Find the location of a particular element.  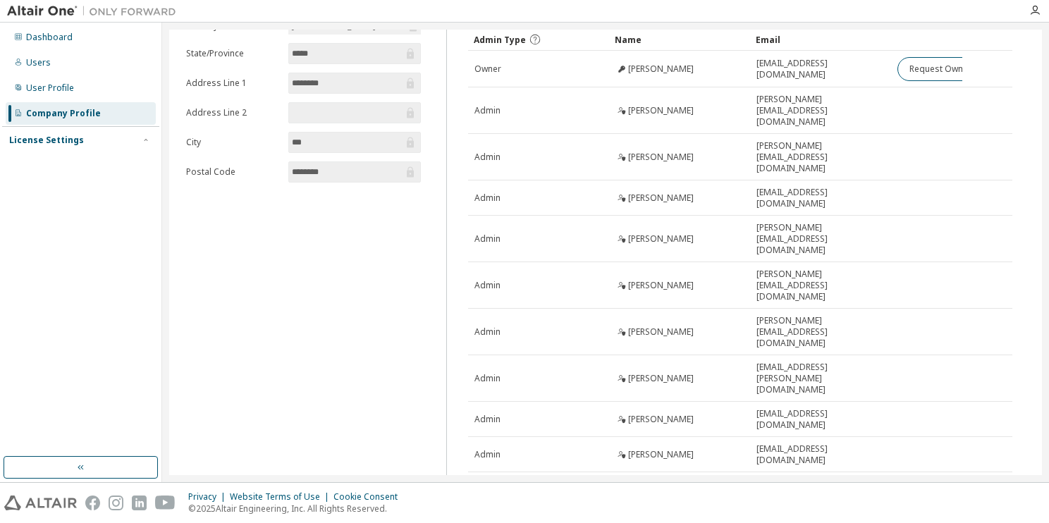

div: Users is located at coordinates (38, 63).